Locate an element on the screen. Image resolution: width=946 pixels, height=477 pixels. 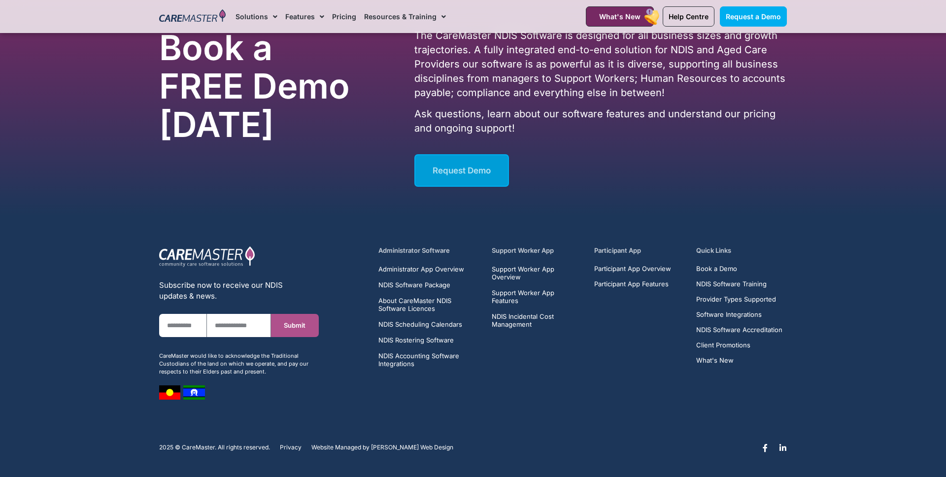
a: About CareMaster NDIS Software Licences is located at coordinates (429, 304).